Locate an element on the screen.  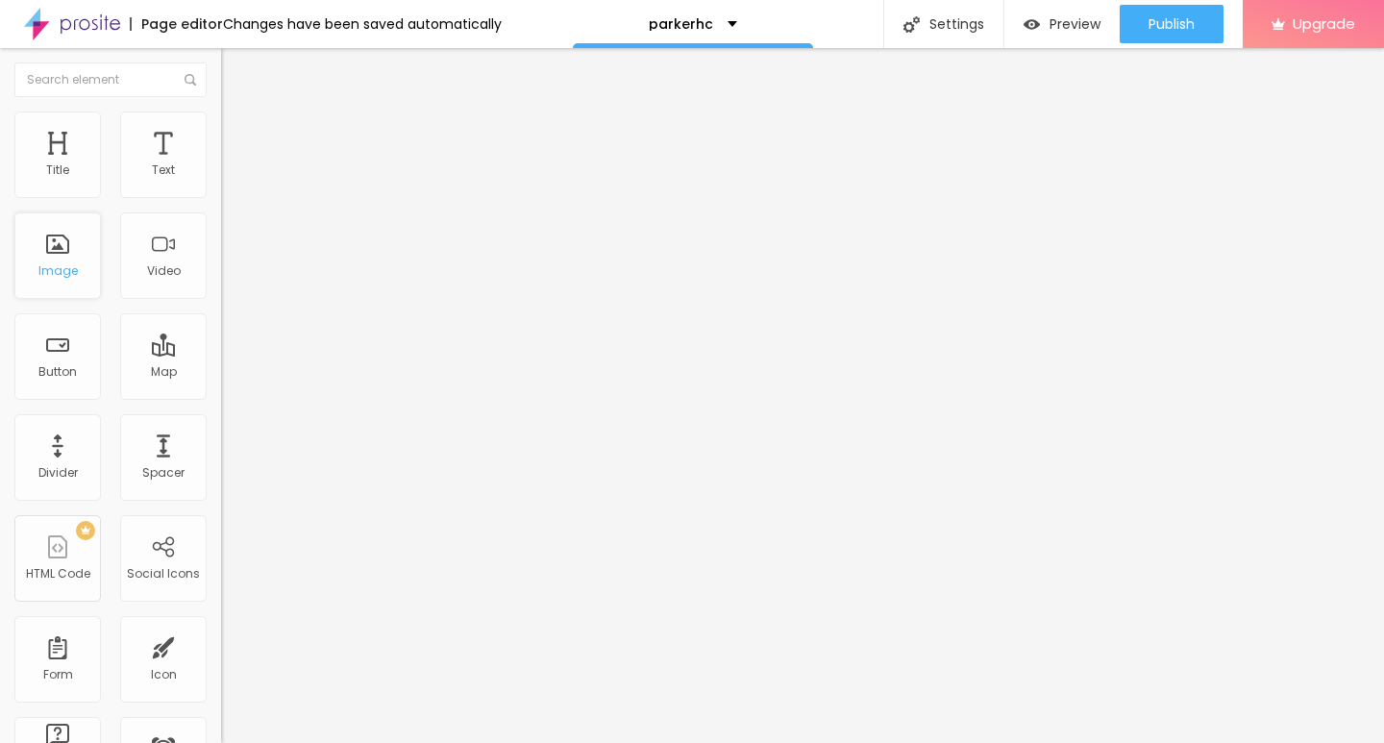
div: Page editor is located at coordinates (176, 24).